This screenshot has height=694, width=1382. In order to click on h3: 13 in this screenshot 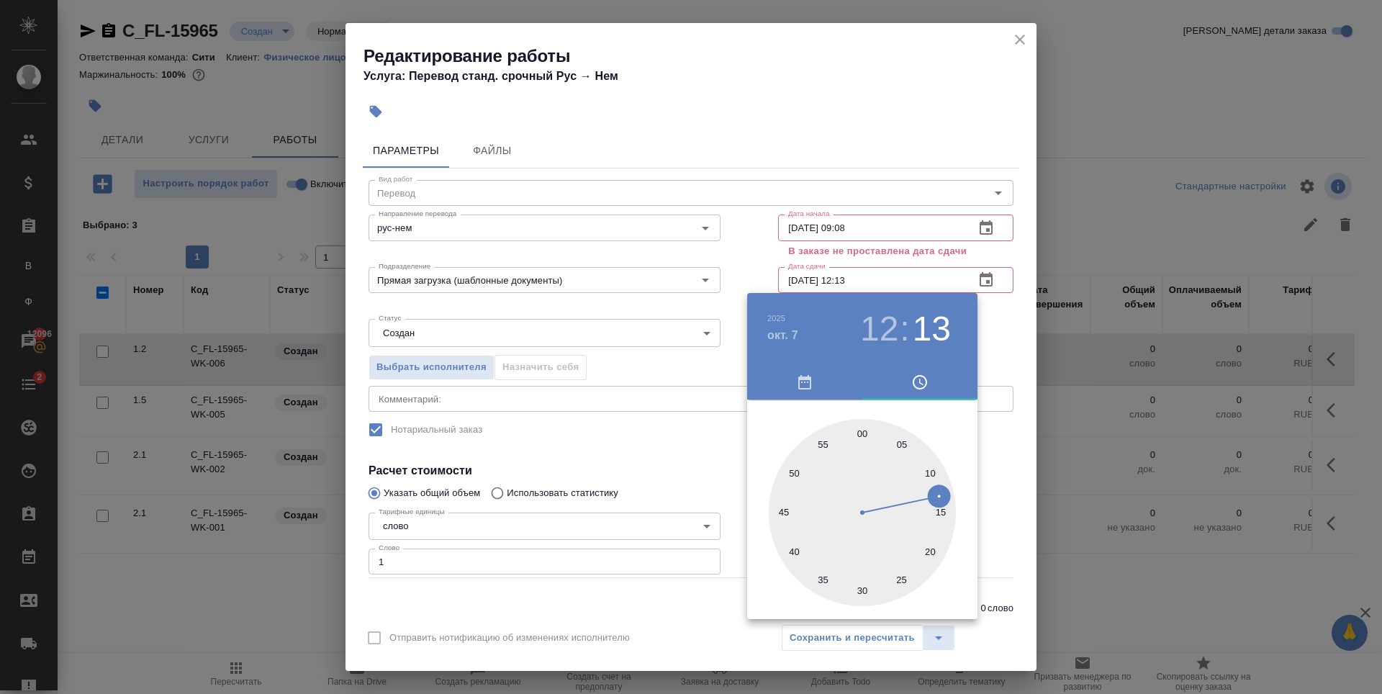, I will do `click(931, 329)`.